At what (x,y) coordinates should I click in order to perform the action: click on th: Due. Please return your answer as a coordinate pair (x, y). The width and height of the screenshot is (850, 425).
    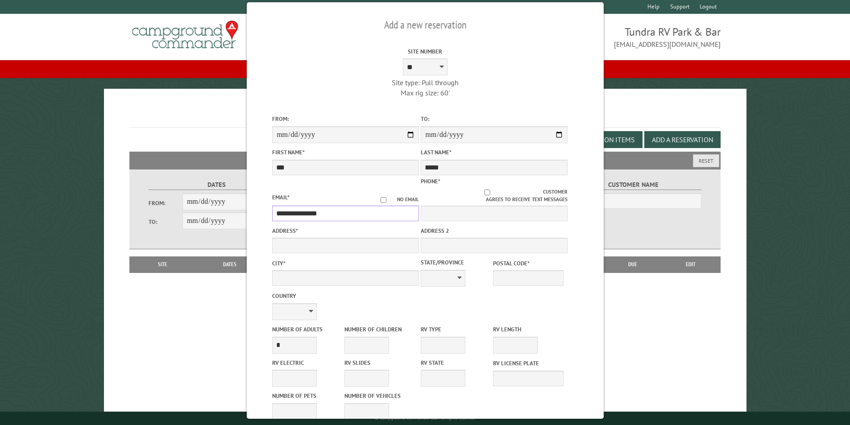
    Looking at the image, I should click on (632, 265).